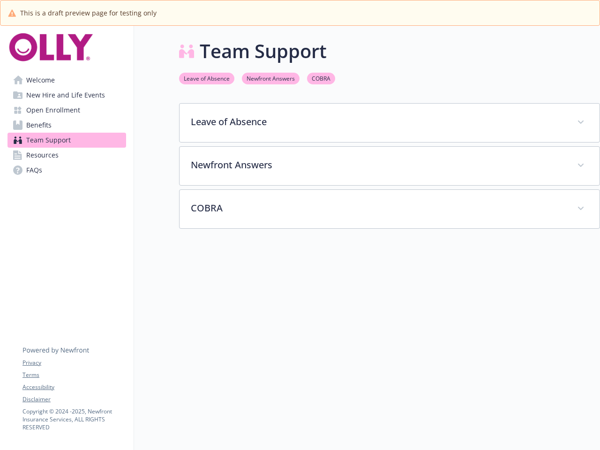 Image resolution: width=600 pixels, height=450 pixels. What do you see at coordinates (270, 78) in the screenshot?
I see `a: Newfront Answers` at bounding box center [270, 78].